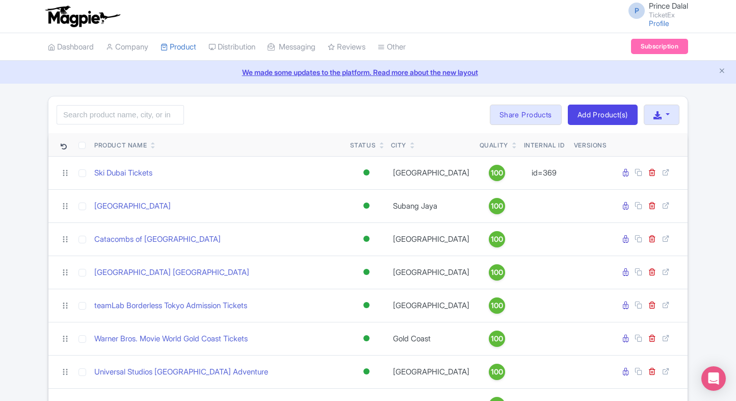 Image resolution: width=736 pixels, height=401 pixels. I want to click on td: Subang Jaya, so click(431, 205).